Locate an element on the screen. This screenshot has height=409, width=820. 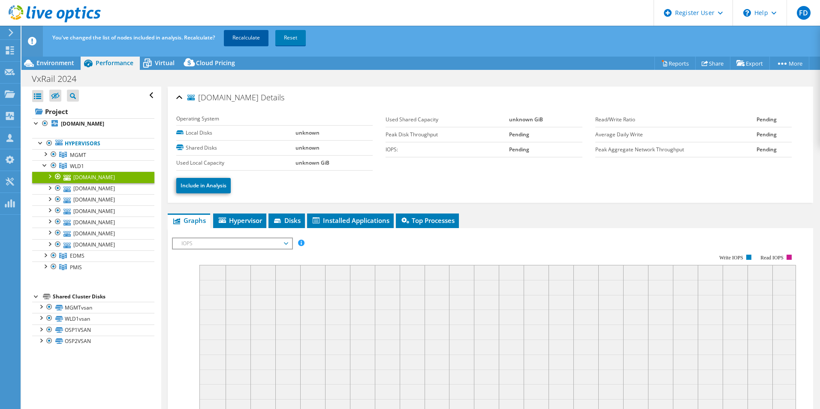
label: Used Local Capacity is located at coordinates (236, 163).